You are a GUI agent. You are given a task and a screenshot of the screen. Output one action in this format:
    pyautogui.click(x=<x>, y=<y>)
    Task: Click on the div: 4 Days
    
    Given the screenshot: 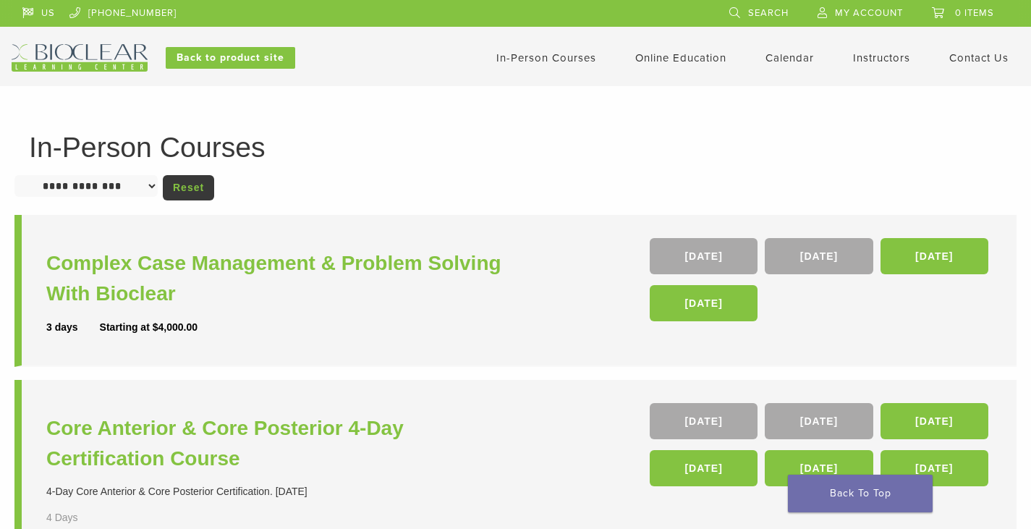 What is the action you would take?
    pyautogui.click(x=82, y=517)
    